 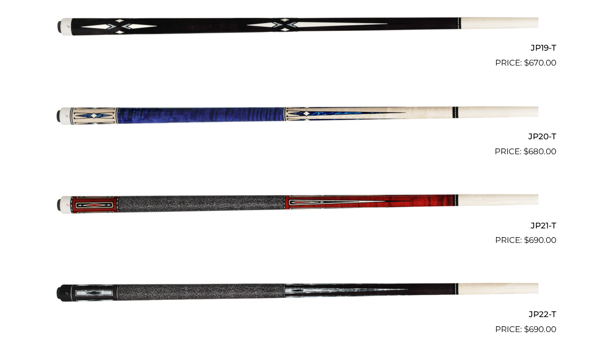 What do you see at coordinates (295, 136) in the screenshot?
I see `h2: JP20-T` at bounding box center [295, 136].